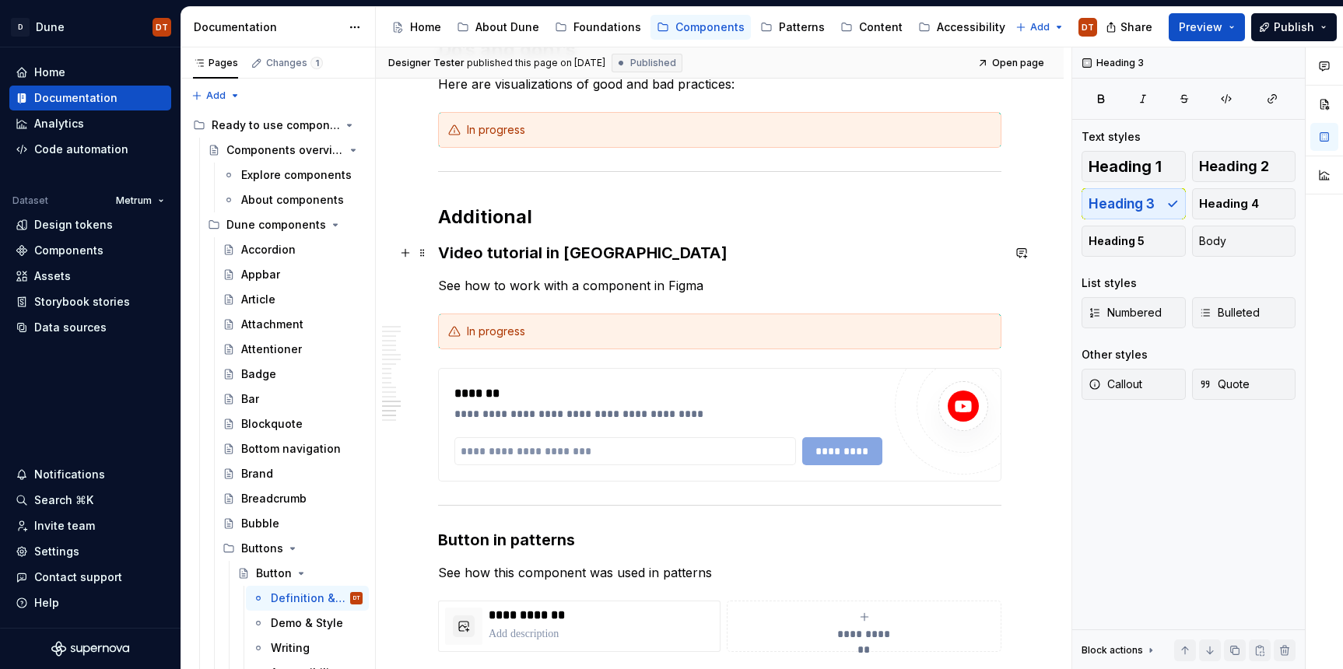 The height and width of the screenshot is (669, 1343). What do you see at coordinates (1206, 27) in the screenshot?
I see `button: Preview` at bounding box center [1206, 27].